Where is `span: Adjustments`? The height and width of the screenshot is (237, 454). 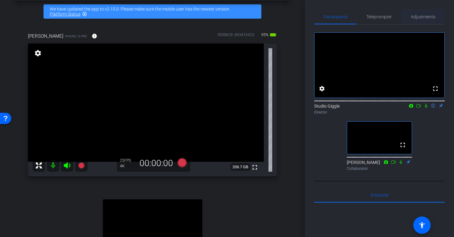 span: Adjustments is located at coordinates (423, 17).